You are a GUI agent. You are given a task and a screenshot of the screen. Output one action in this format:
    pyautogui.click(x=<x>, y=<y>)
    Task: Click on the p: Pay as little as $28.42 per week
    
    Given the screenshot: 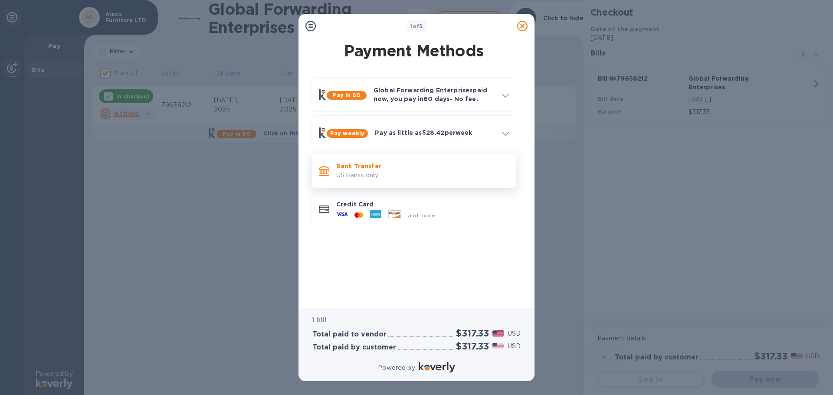 What is the action you would take?
    pyautogui.click(x=435, y=133)
    